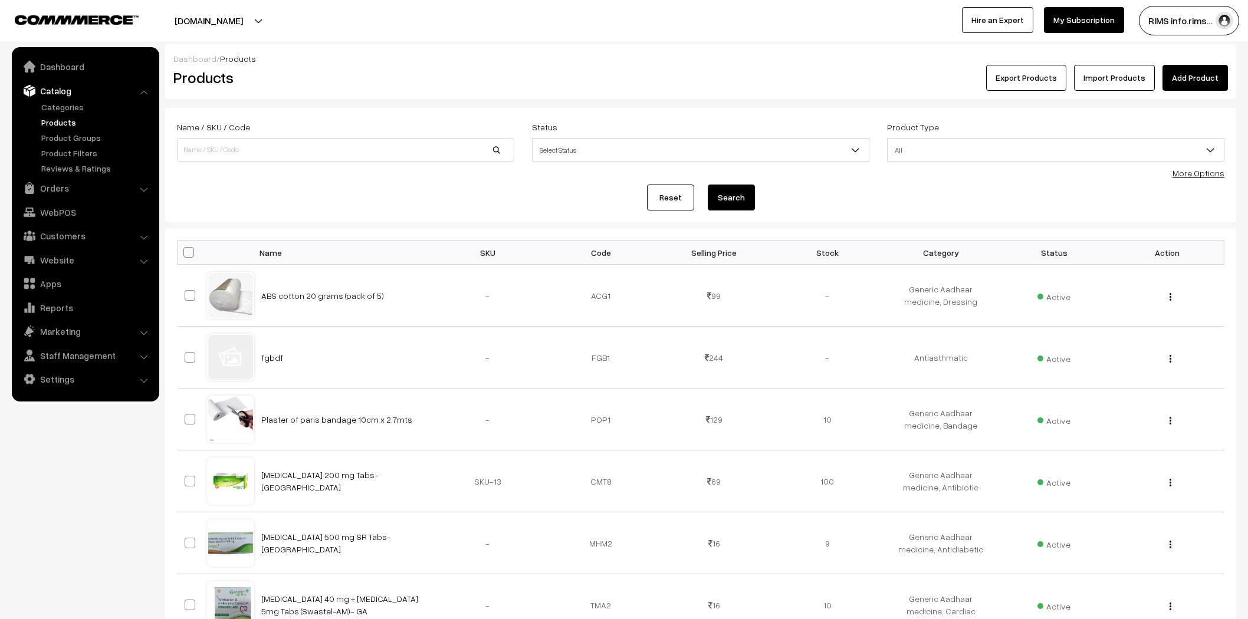 The height and width of the screenshot is (619, 1248). What do you see at coordinates (601, 543) in the screenshot?
I see `td: MHM2` at bounding box center [601, 543].